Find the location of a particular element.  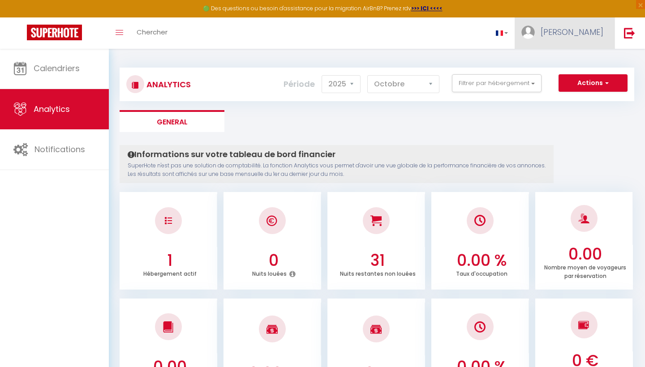

button: Filtrer par hébergement is located at coordinates (497, 83).